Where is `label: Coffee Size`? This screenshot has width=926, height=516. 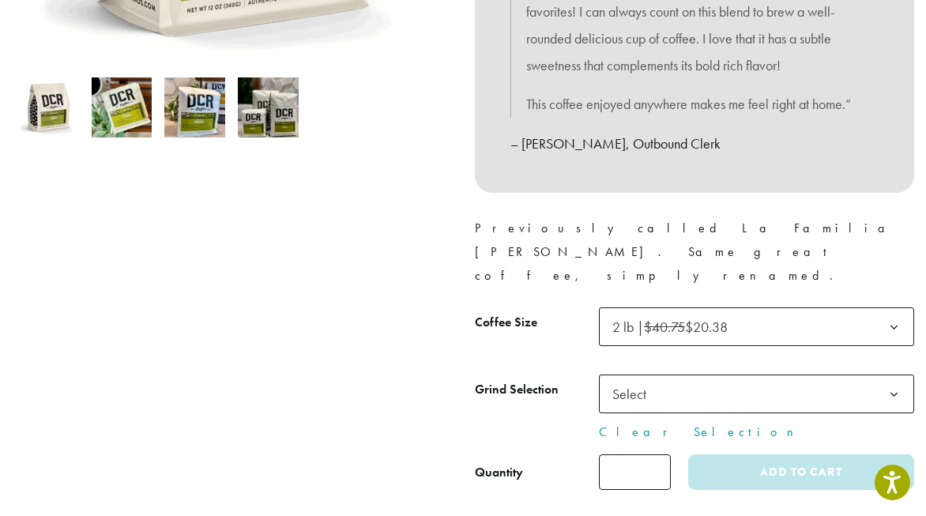 label: Coffee Size is located at coordinates (537, 322).